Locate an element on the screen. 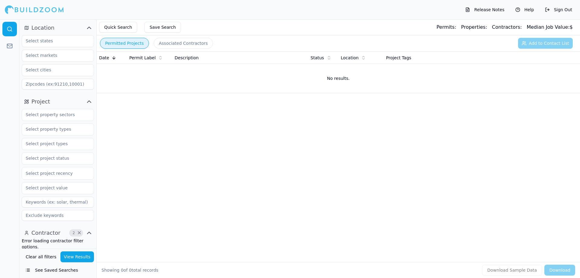 This screenshot has height=278, width=580. button: Location is located at coordinates (58, 28).